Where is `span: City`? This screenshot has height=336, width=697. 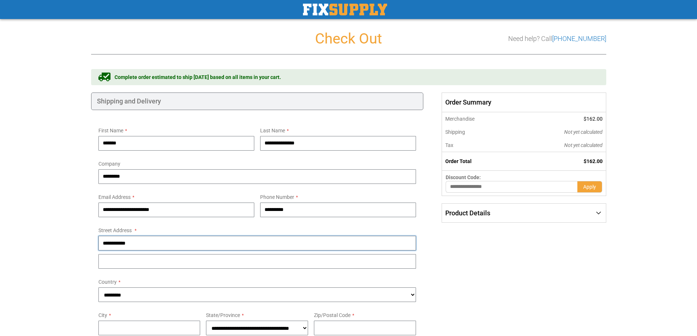 span: City is located at coordinates (103, 316).